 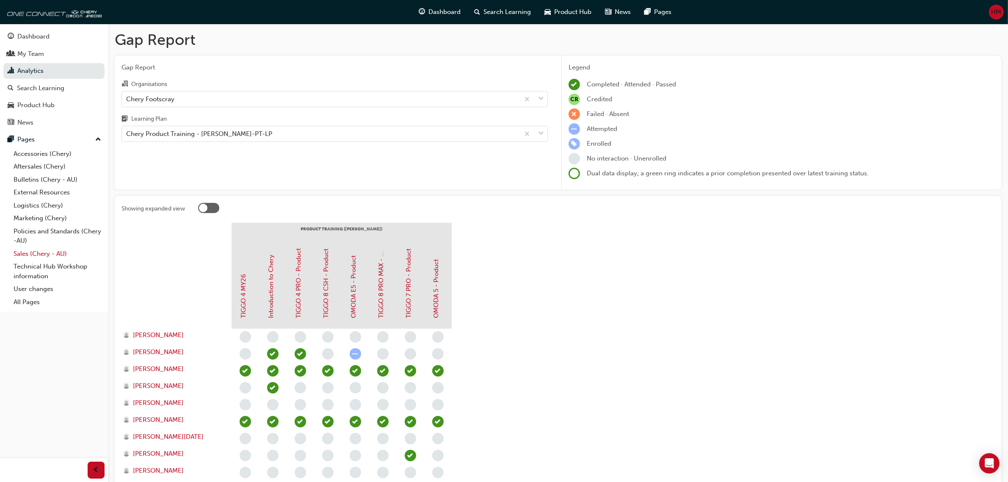 I want to click on span: up-icon, so click(x=98, y=140).